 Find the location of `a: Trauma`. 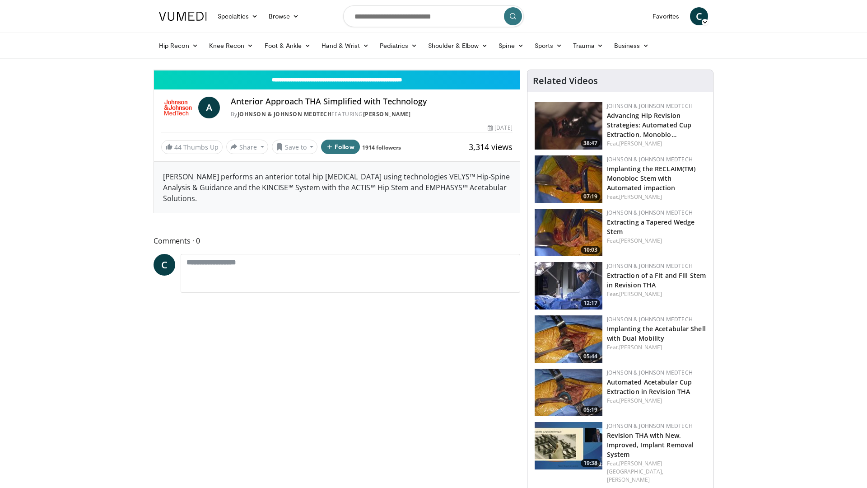

a: Trauma is located at coordinates (588, 46).